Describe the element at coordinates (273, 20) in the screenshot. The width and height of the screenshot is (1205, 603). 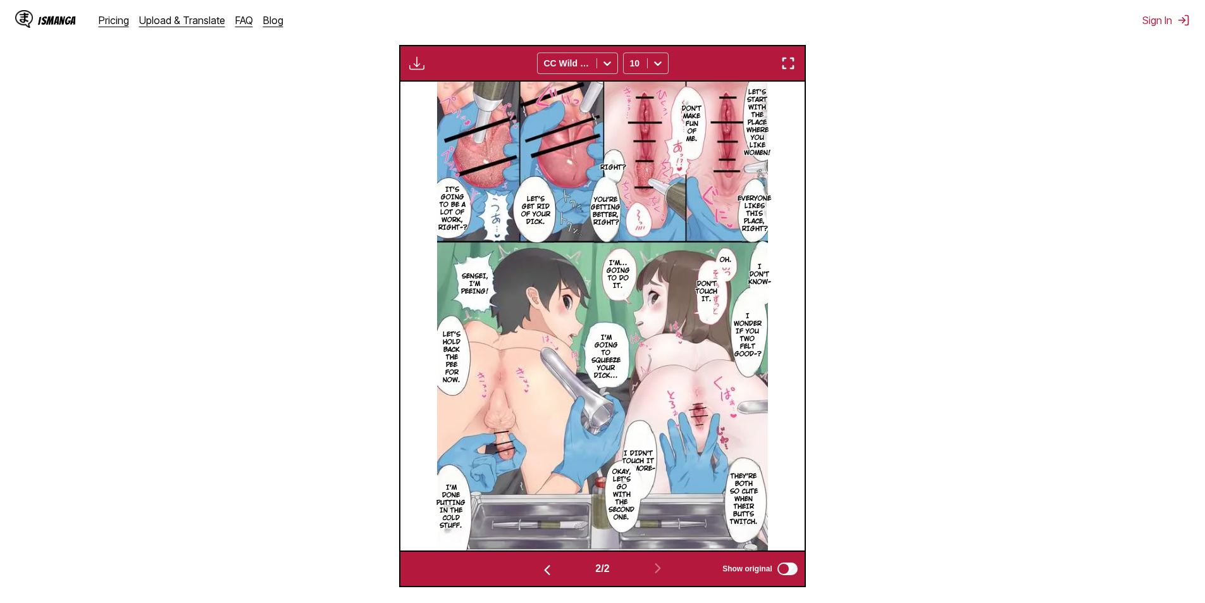
I see `a: Blog` at that location.